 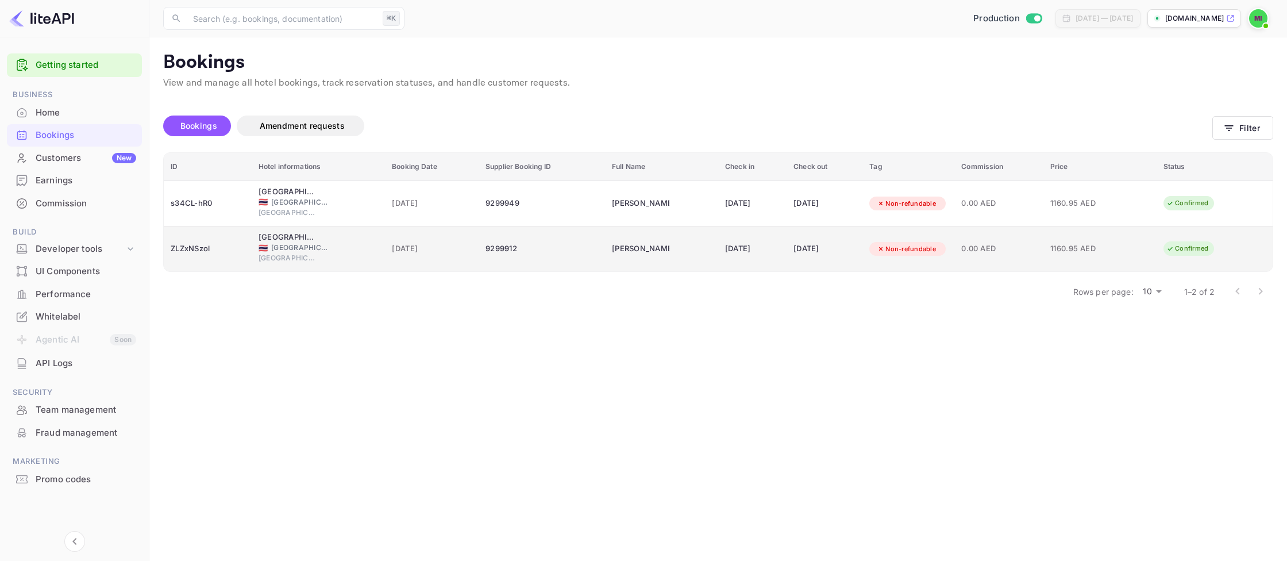 I want to click on th: Hotel informations, so click(x=318, y=167).